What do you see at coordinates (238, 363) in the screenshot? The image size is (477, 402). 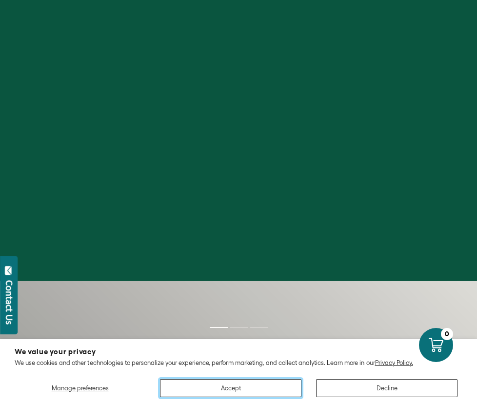 I see `p: We use cookies and other technologies to personalize your experience, perform marketing, and coll...` at bounding box center [238, 363].